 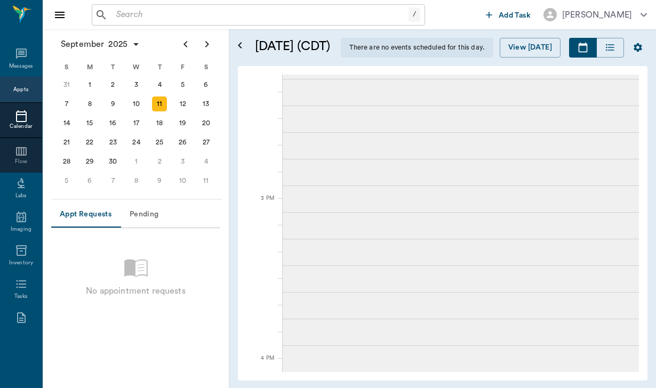 I want to click on div: Saturday, September 13, 2025, so click(x=206, y=104).